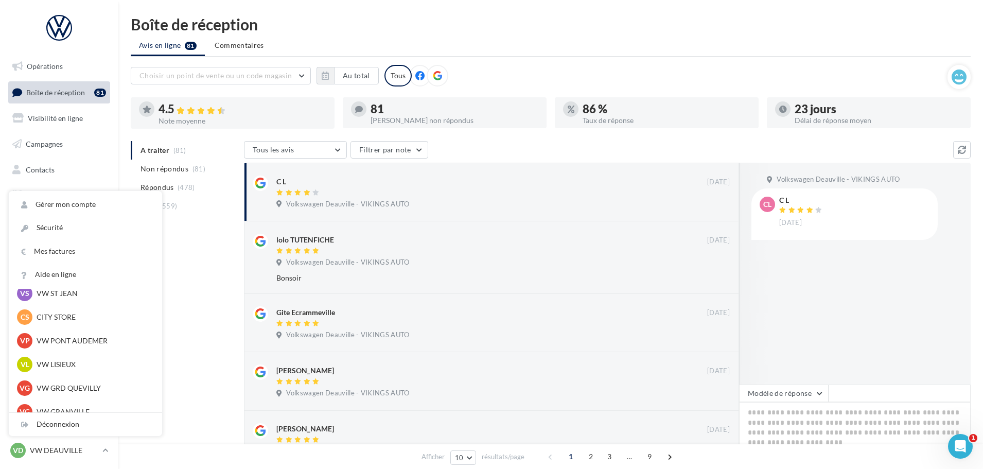 The width and height of the screenshot is (983, 469). Describe the element at coordinates (273, 149) in the screenshot. I see `span: Tous les avis` at that location.